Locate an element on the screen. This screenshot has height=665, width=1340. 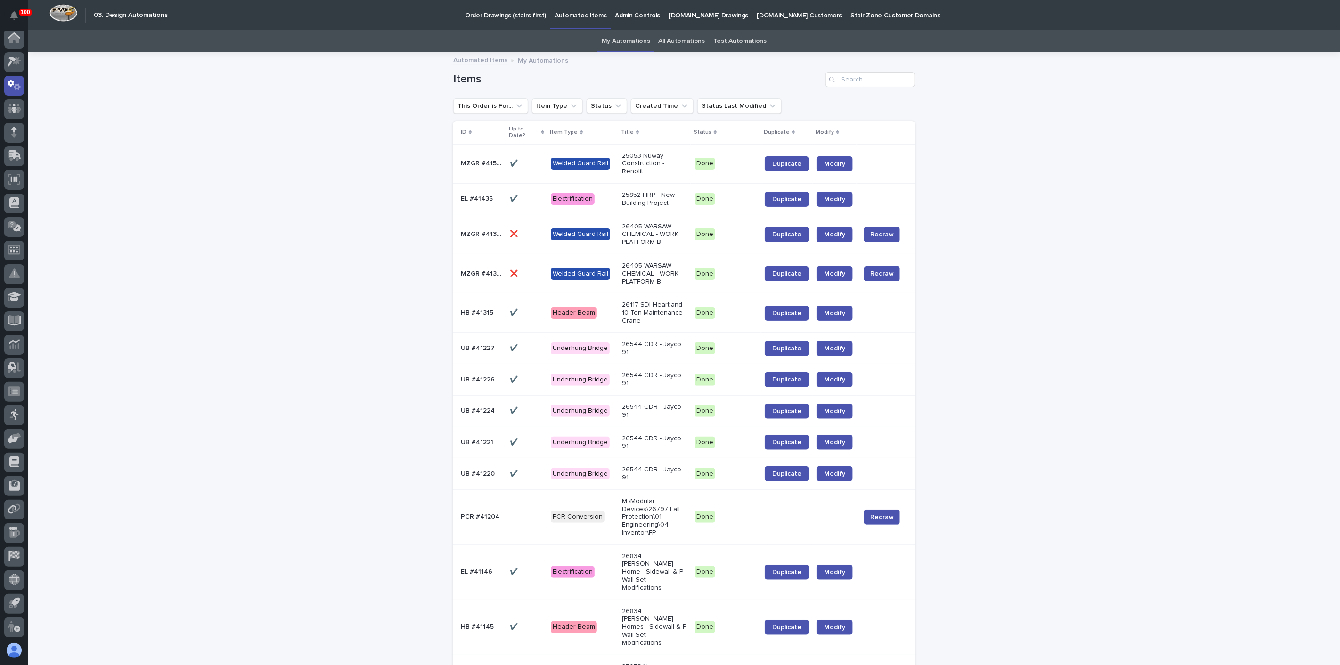
p: M:\Modular Devices\26797 Fall Protection\01 Engineering\04 Inventor\FP is located at coordinates (655, 517).